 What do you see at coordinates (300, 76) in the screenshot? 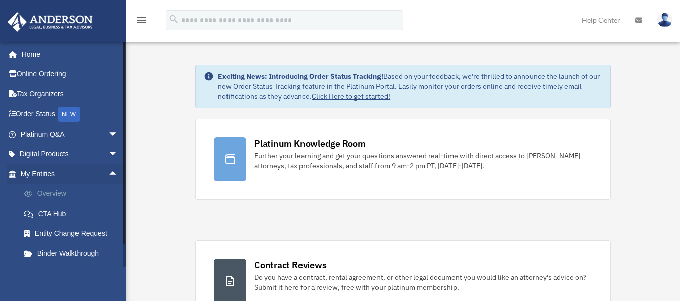
I see `strong: Exciting News: Introducing Order Status Tracking!` at bounding box center [300, 76].